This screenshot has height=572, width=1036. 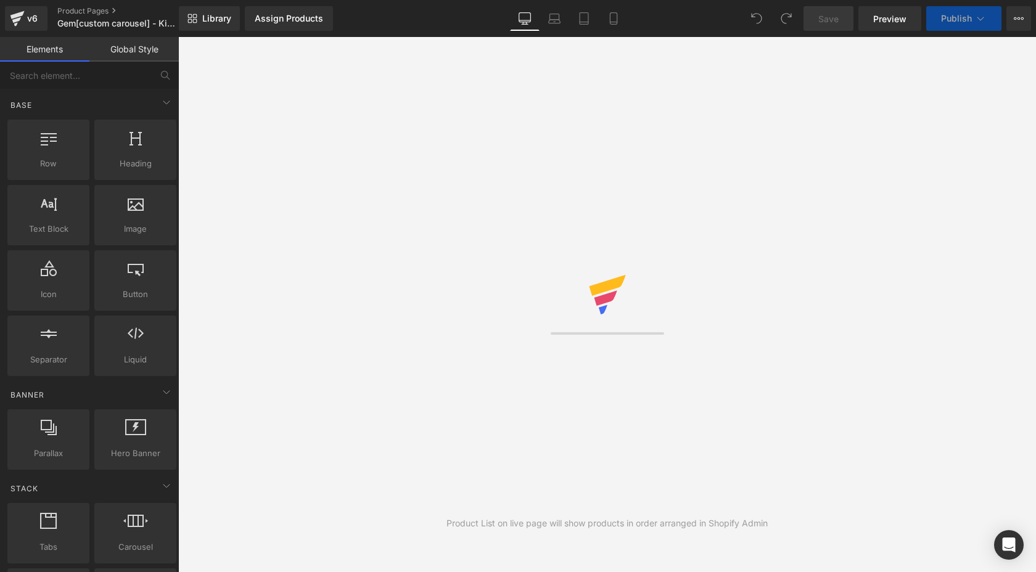 What do you see at coordinates (26, 18) in the screenshot?
I see `a: v6` at bounding box center [26, 18].